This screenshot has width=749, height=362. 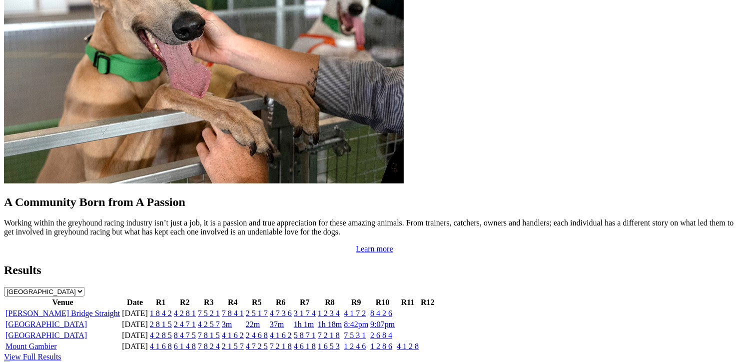 What do you see at coordinates (374, 248) in the screenshot?
I see `a: Learn more` at bounding box center [374, 248].